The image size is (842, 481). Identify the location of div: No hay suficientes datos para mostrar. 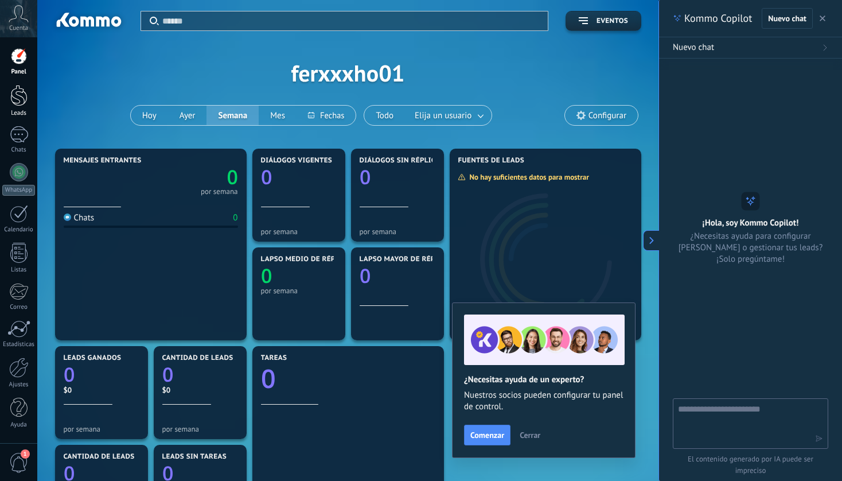
(527, 177).